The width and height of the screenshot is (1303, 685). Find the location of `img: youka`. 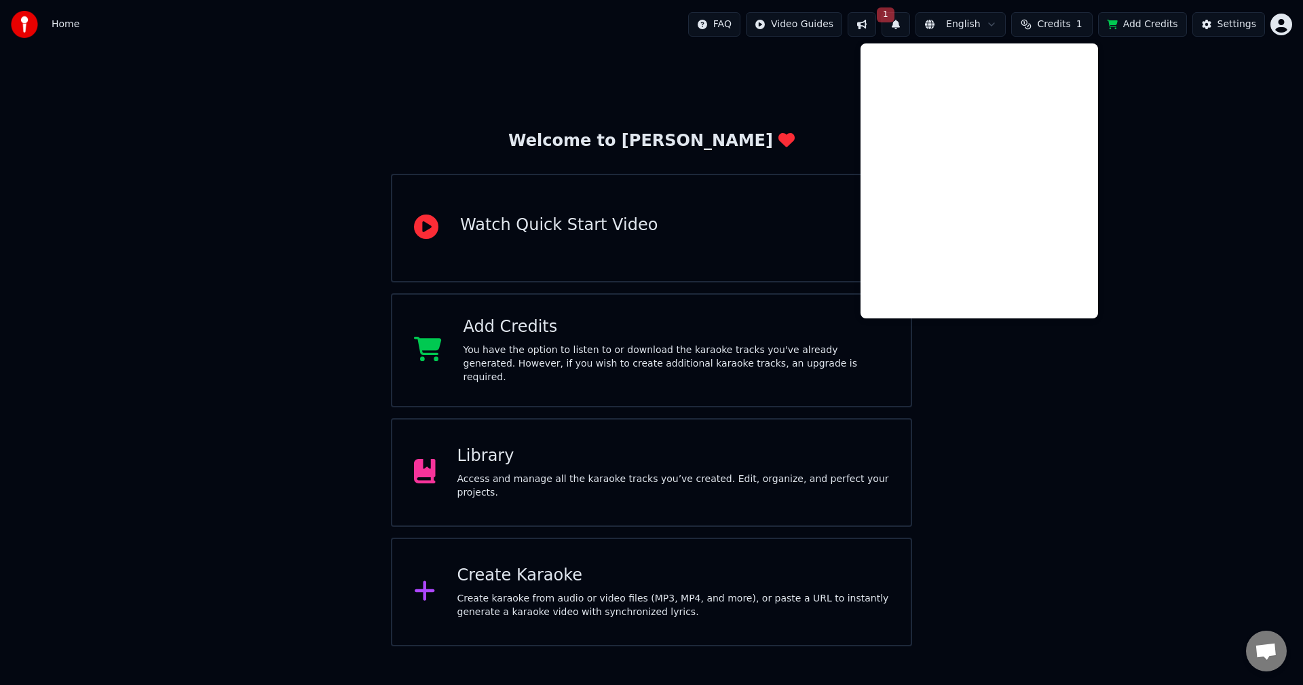

img: youka is located at coordinates (24, 24).